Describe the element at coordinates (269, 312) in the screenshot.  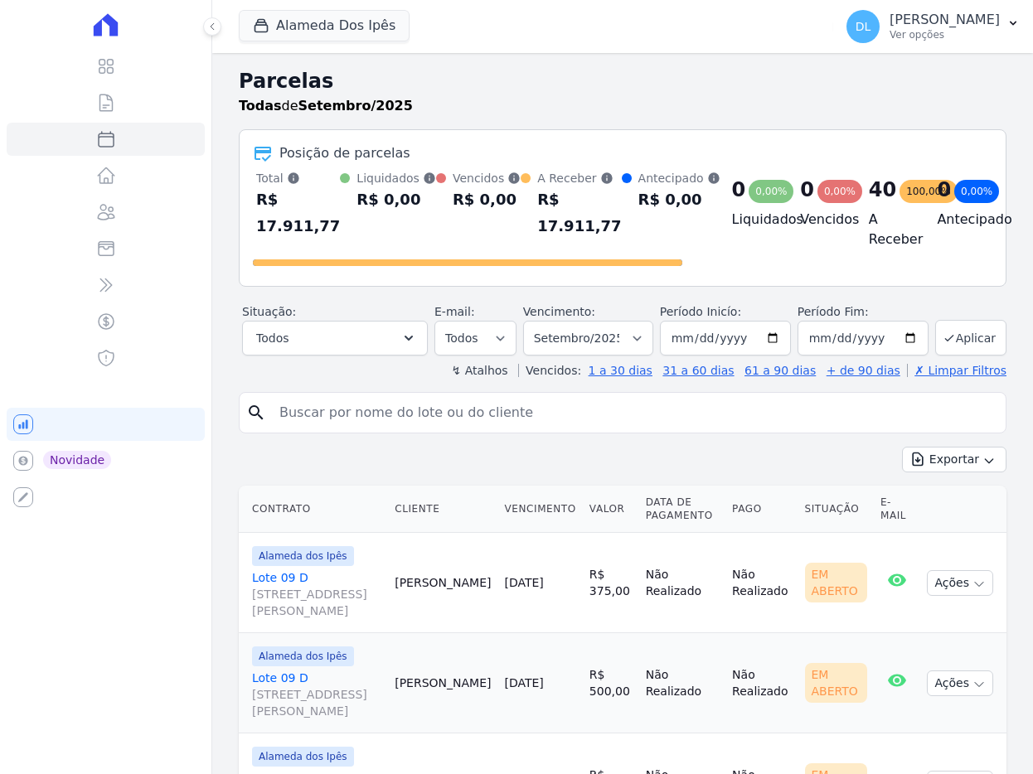
I see `label: Situação:` at that location.